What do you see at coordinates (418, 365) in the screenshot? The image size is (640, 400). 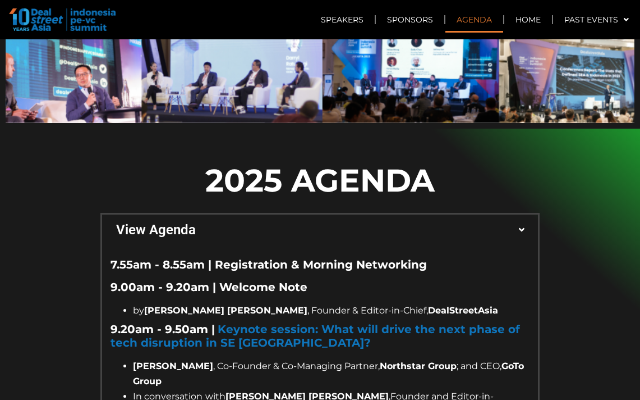 I see `span: Northstar Group` at bounding box center [418, 365].